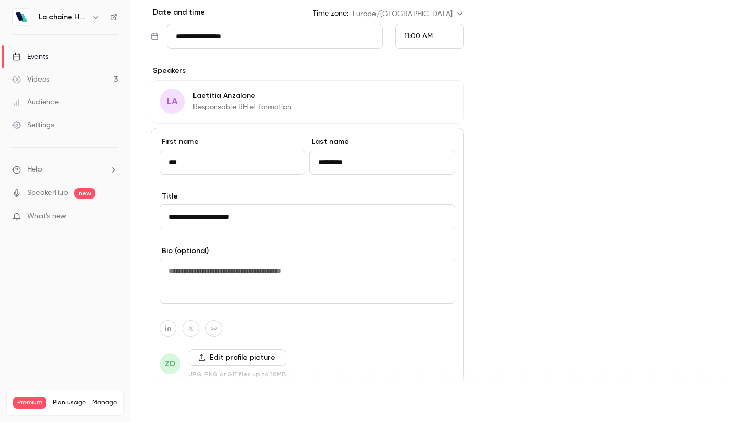 The width and height of the screenshot is (749, 422). I want to click on div: LALaetitia AnzaloneResponsable RH et formation, so click(308, 102).